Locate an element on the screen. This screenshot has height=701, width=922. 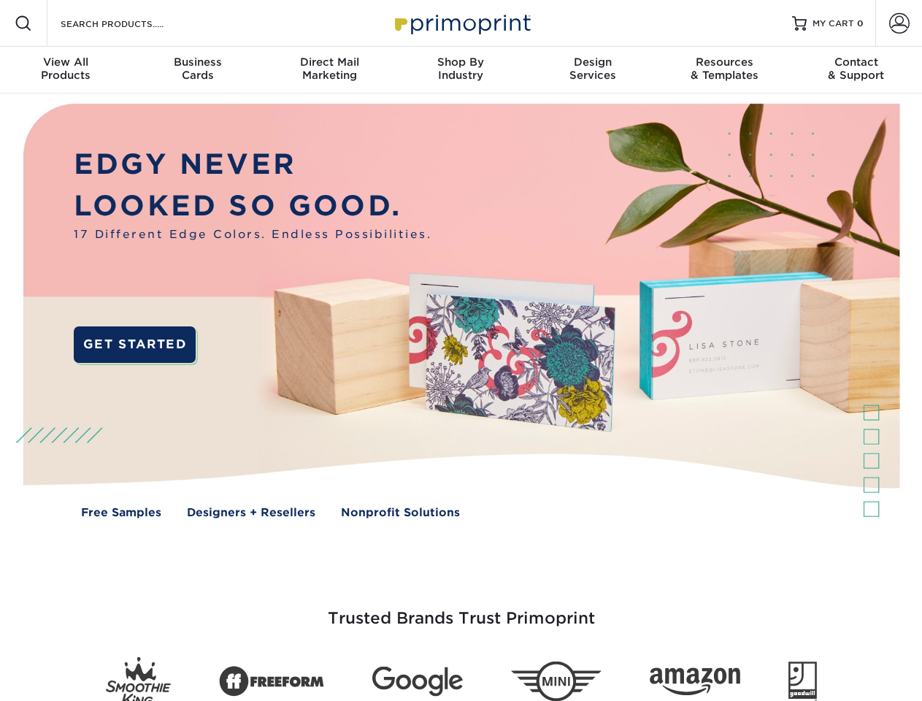
a: Resources& Templates is located at coordinates (724, 70).